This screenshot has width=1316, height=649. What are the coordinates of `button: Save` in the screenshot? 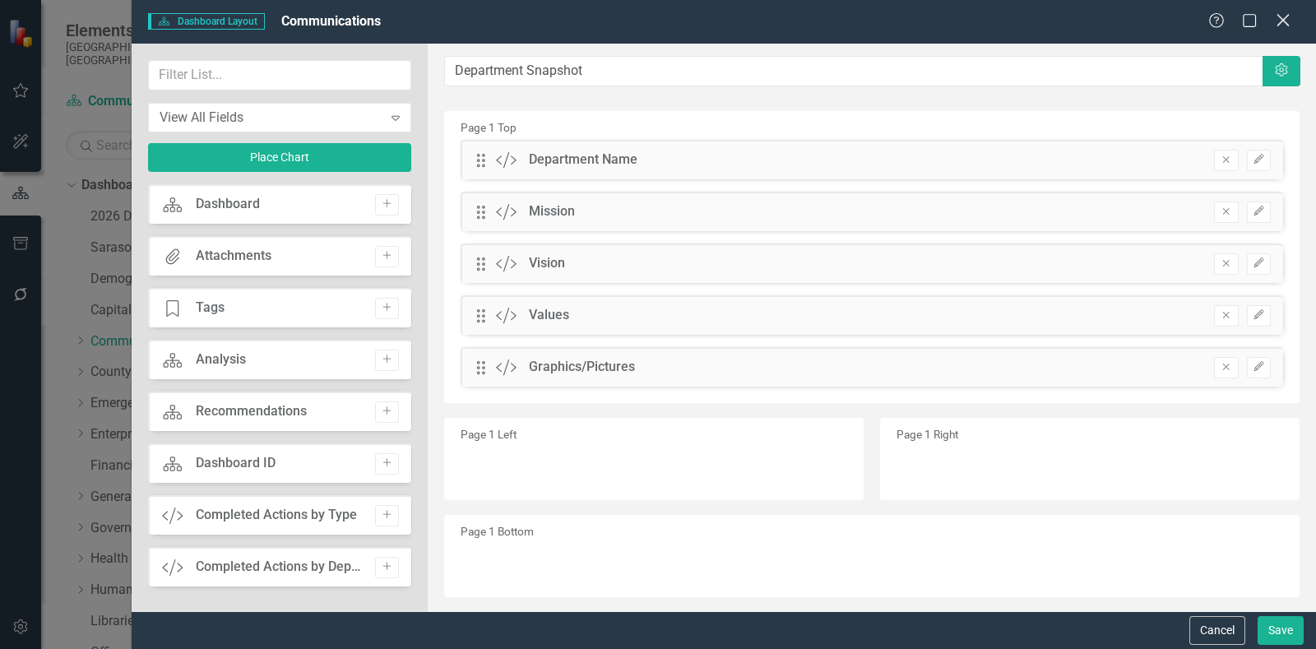 It's located at (1281, 630).